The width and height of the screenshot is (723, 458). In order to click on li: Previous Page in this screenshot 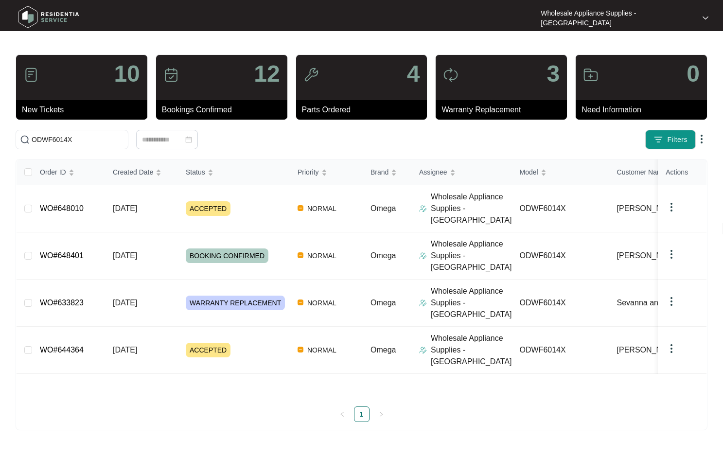, I will do `click(342, 414)`.